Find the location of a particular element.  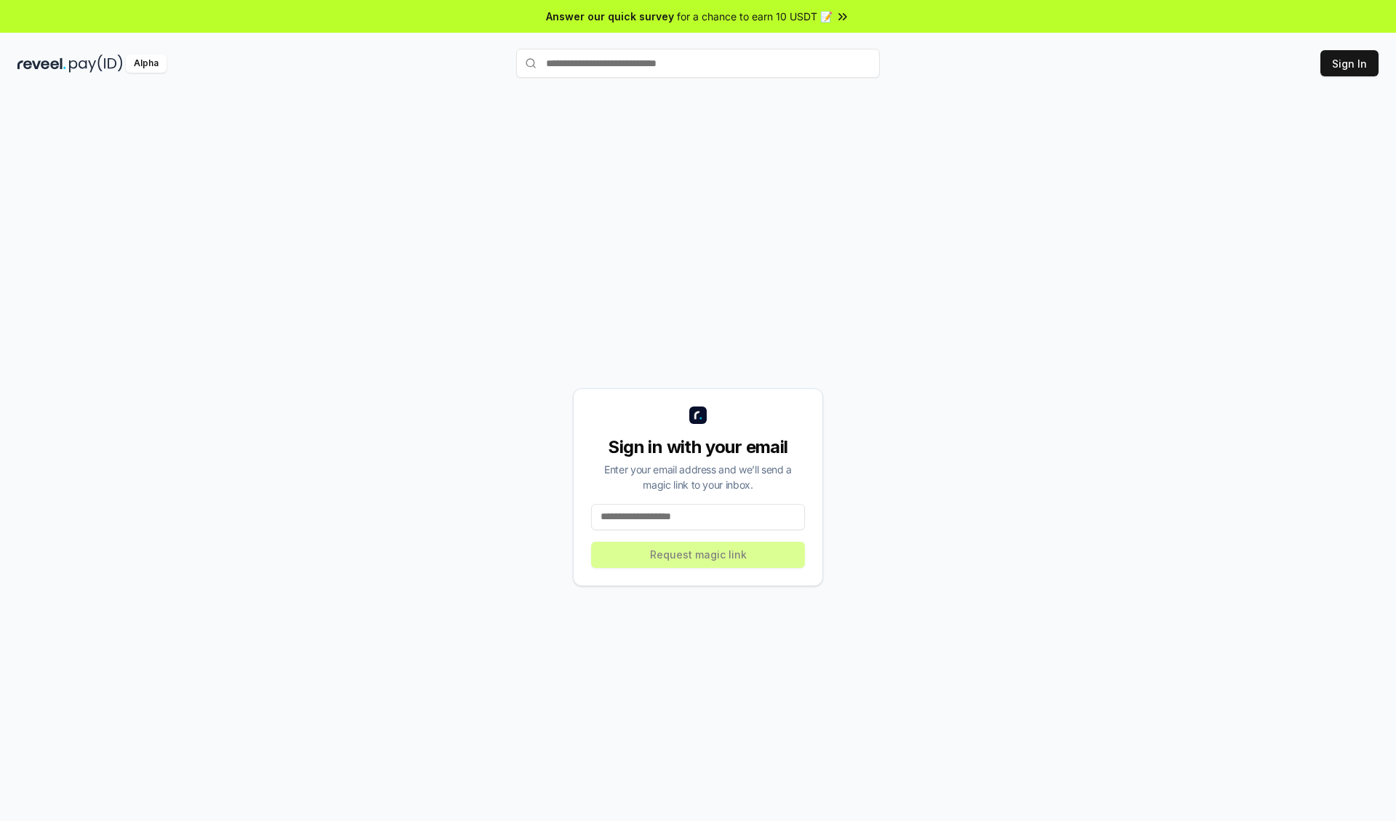

span: Answer our quick survey is located at coordinates (610, 16).